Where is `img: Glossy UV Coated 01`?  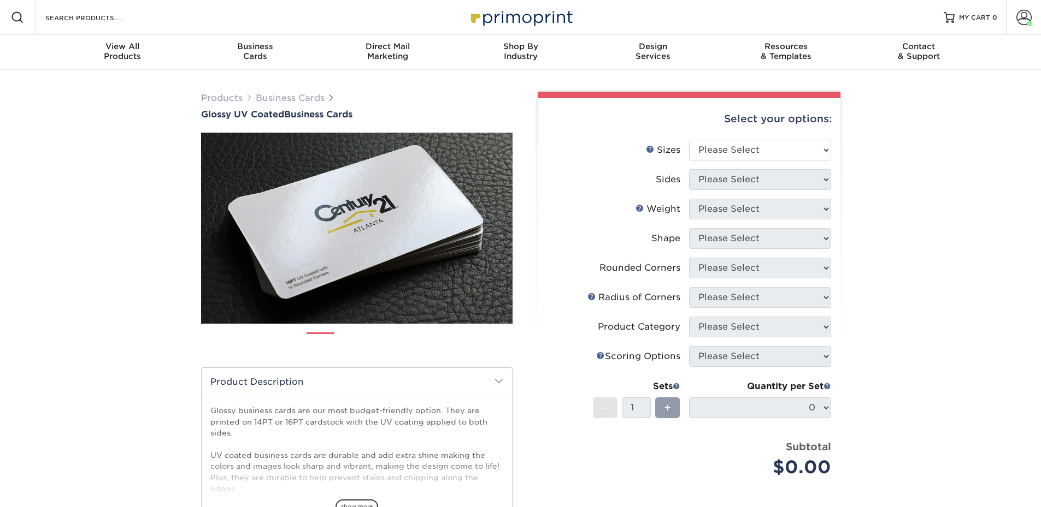
img: Glossy UV Coated 01 is located at coordinates (357, 228).